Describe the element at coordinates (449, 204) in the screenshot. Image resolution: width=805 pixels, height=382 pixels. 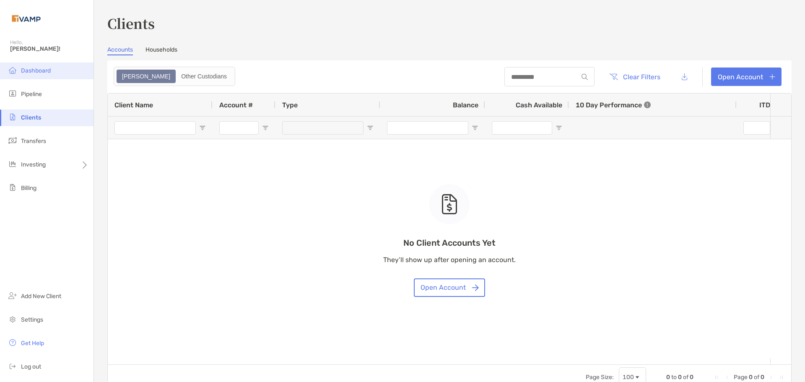
I see `img: empty state icon` at that location.